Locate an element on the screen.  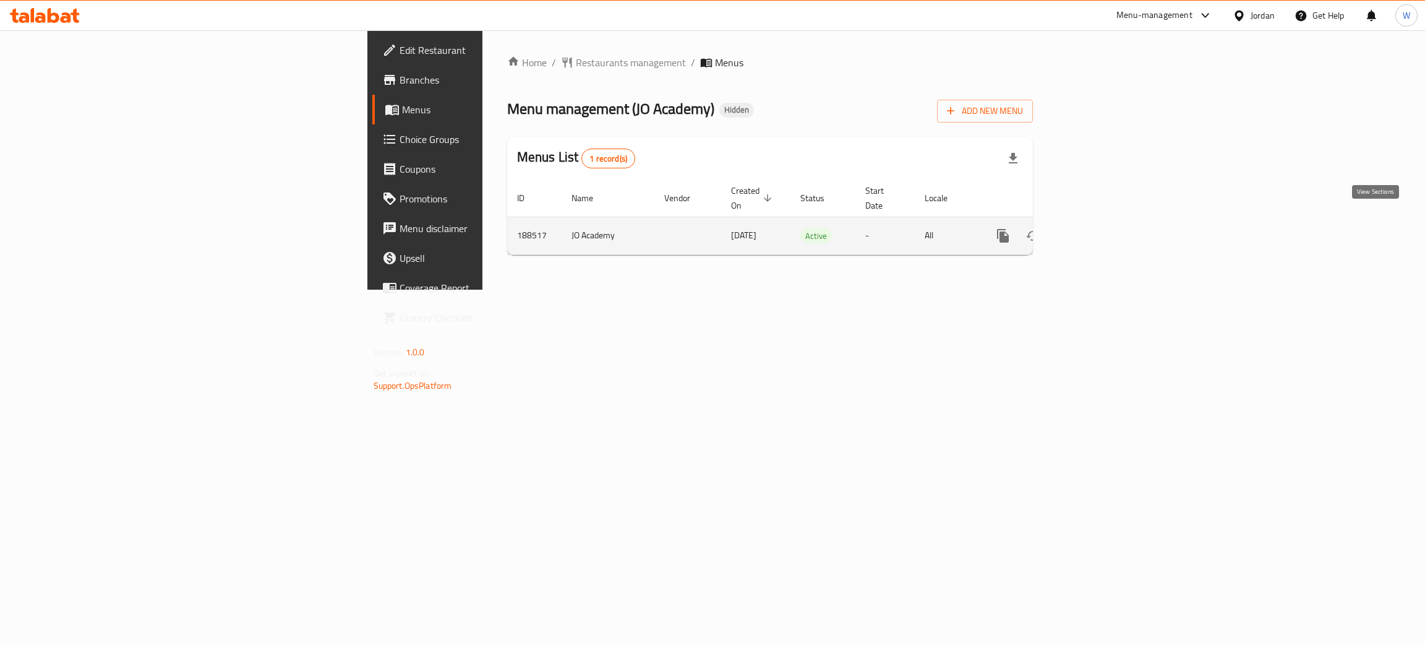
span: Choice Groups is located at coordinates (497, 139).